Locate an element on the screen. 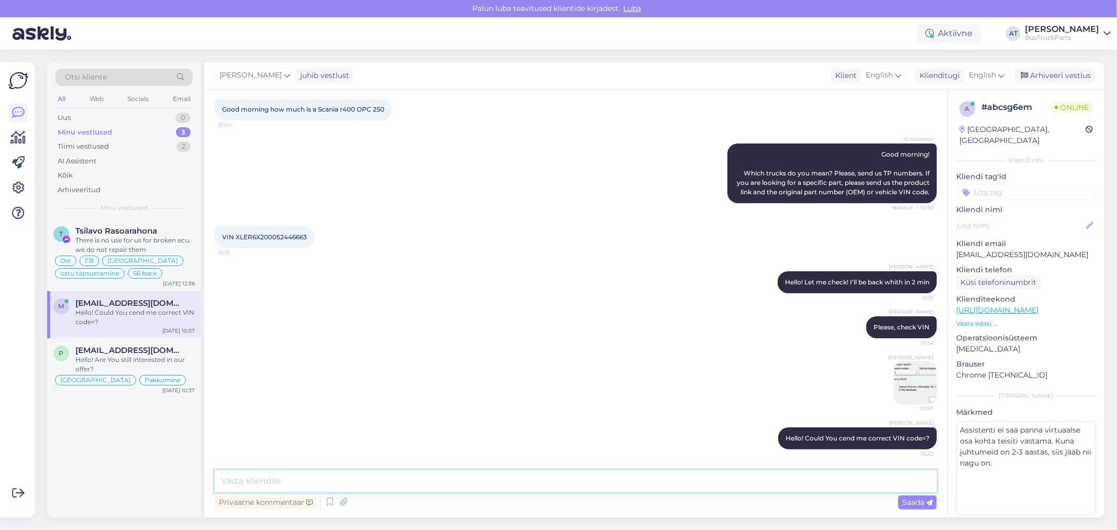 Image resolution: width=1117 pixels, height=530 pixels. p: Kliendi tag'id is located at coordinates (1026, 176).